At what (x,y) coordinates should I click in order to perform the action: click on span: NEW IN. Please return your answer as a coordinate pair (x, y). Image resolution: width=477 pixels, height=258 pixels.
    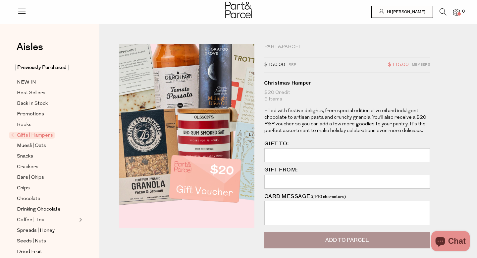
    Looking at the image, I should click on (26, 82).